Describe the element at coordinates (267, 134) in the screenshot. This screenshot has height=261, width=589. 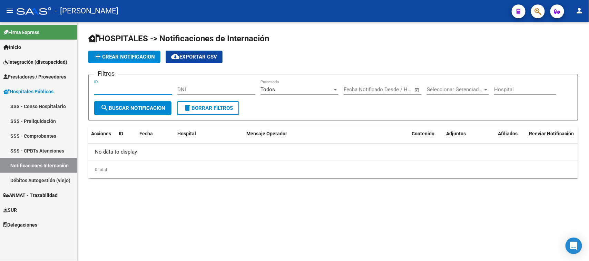
I see `span: Mensaje Operador` at that location.